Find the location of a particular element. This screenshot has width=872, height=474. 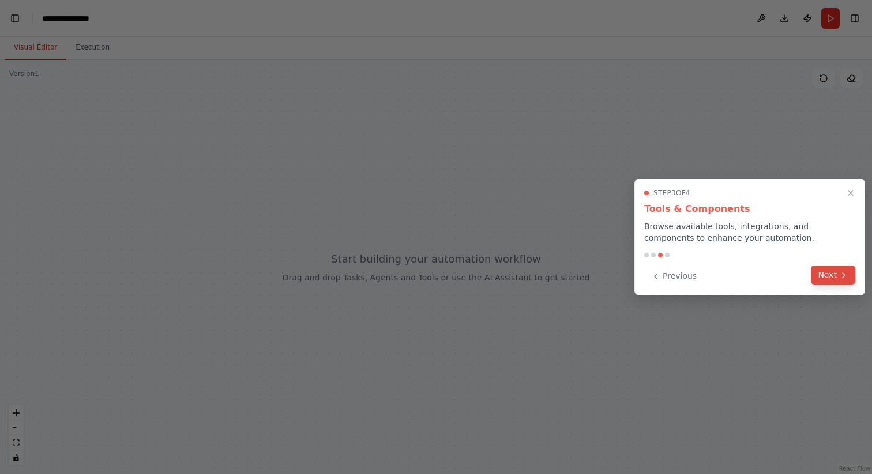

button: Previous is located at coordinates (673, 276).